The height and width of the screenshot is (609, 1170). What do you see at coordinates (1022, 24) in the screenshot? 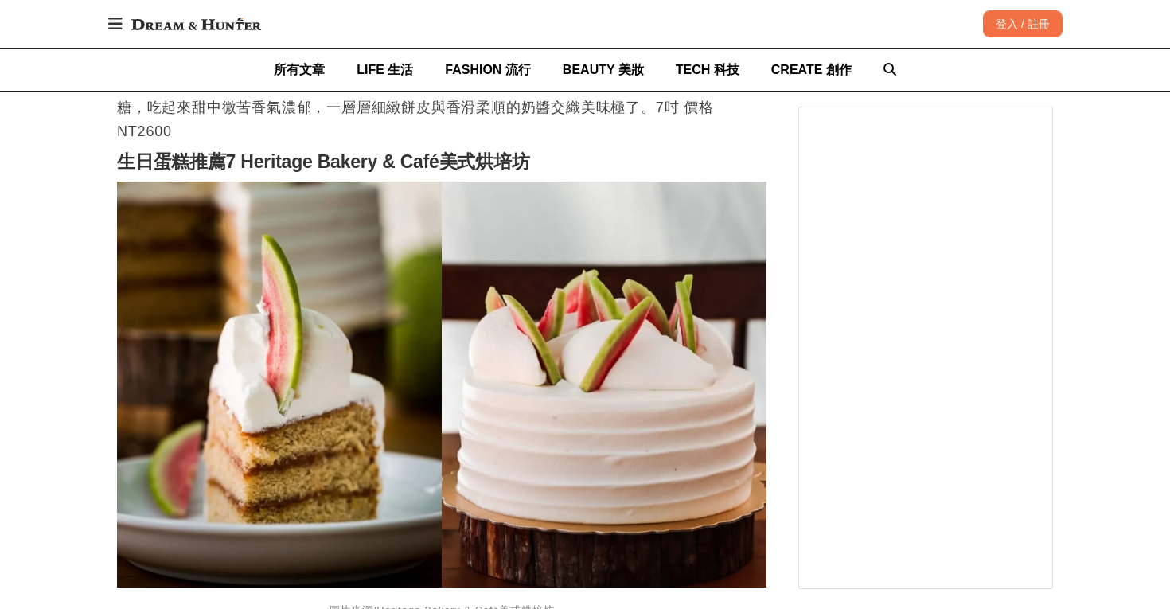
I see `div: 登入 / 註冊` at bounding box center [1022, 24].